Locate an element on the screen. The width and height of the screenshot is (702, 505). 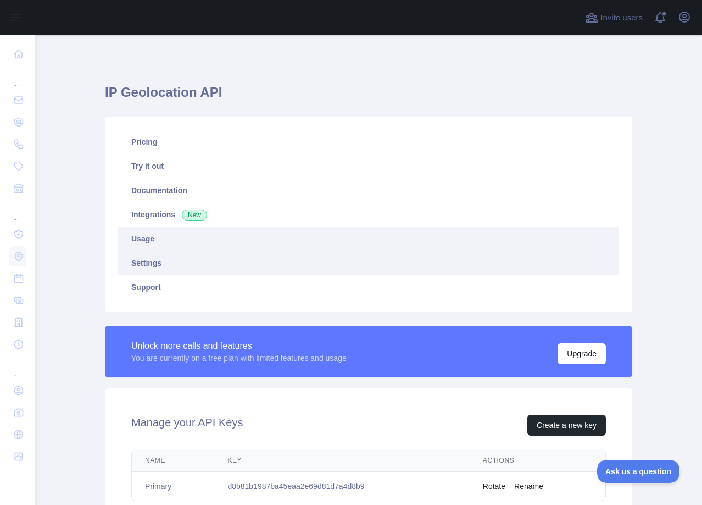
button: Create a new key is located at coordinates (567, 425).